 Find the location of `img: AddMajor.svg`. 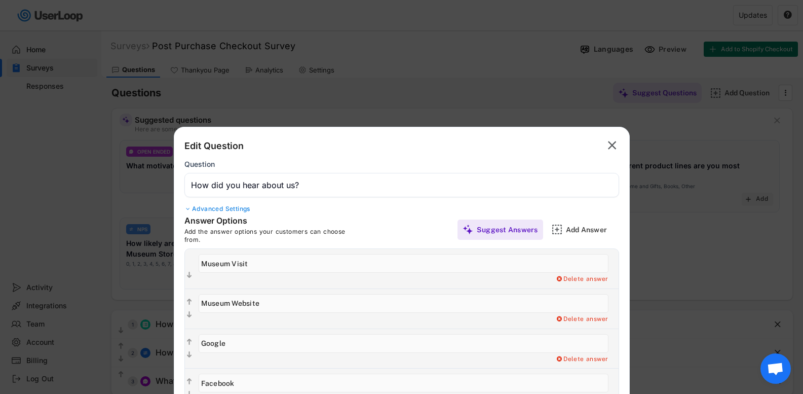

img: AddMajor.svg is located at coordinates (557, 229).